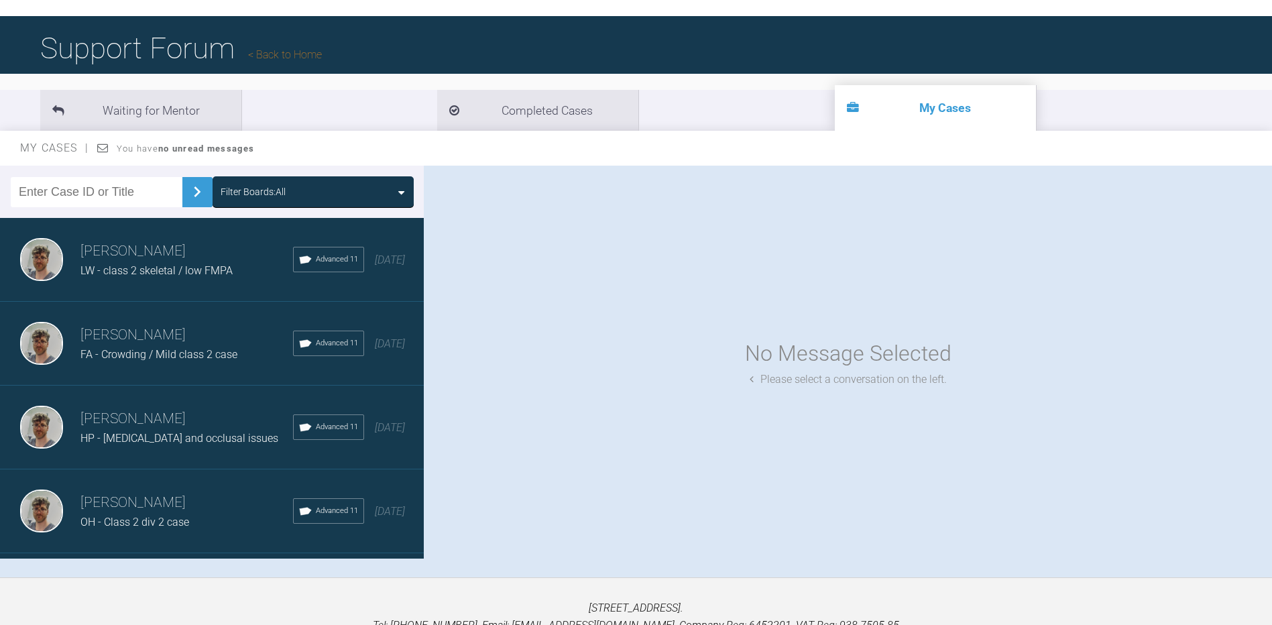 The image size is (1272, 625). I want to click on div: Filter Boards: All, so click(253, 192).